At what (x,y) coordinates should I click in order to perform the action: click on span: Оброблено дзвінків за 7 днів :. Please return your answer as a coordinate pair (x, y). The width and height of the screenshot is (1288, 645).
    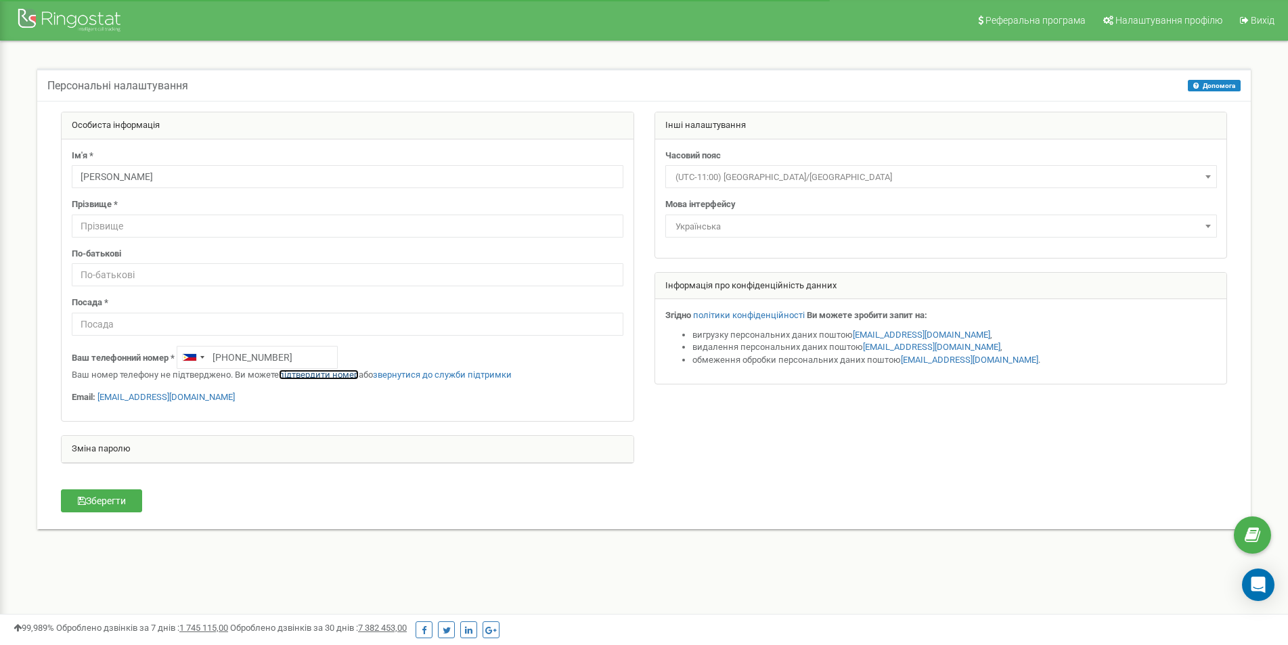
    Looking at the image, I should click on (142, 627).